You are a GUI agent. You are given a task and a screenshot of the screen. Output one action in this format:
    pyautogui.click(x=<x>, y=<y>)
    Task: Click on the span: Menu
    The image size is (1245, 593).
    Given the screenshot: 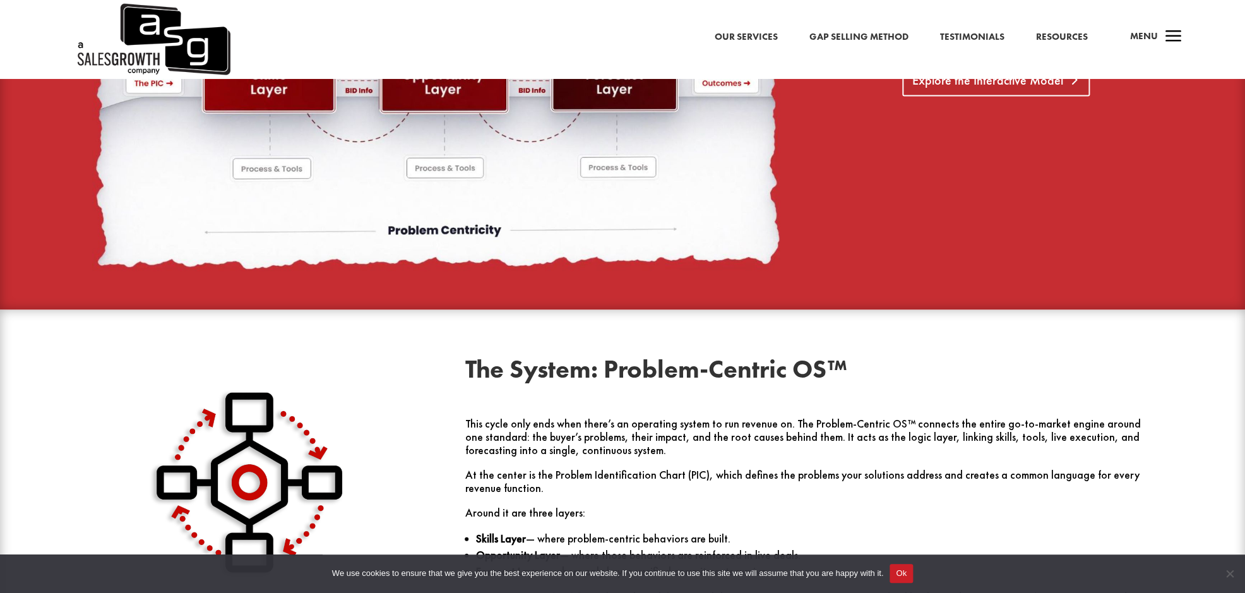 What is the action you would take?
    pyautogui.click(x=1144, y=36)
    